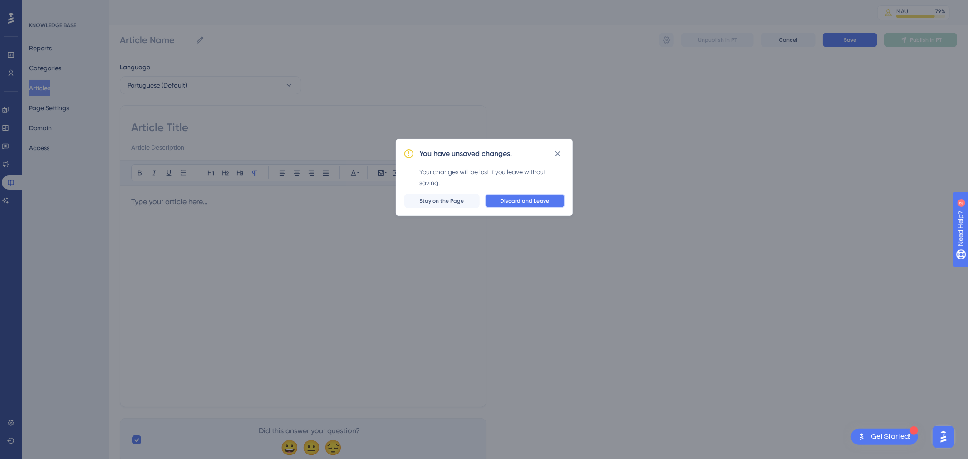 The width and height of the screenshot is (968, 459). Describe the element at coordinates (466, 154) in the screenshot. I see `h2: You have unsaved changes.` at that location.